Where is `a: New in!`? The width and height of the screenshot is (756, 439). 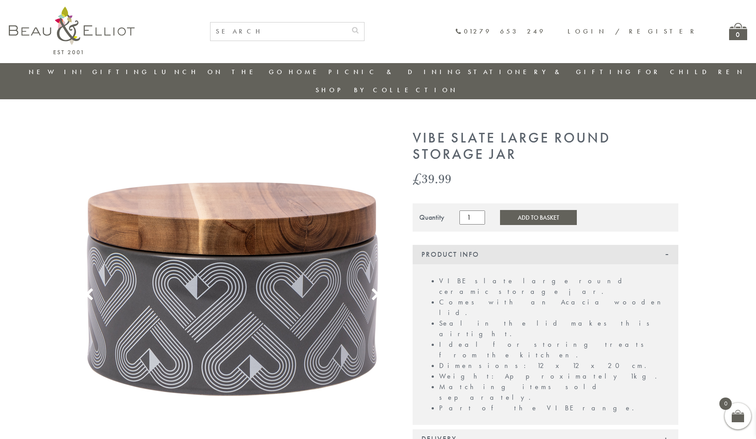 a: New in! is located at coordinates (58, 72).